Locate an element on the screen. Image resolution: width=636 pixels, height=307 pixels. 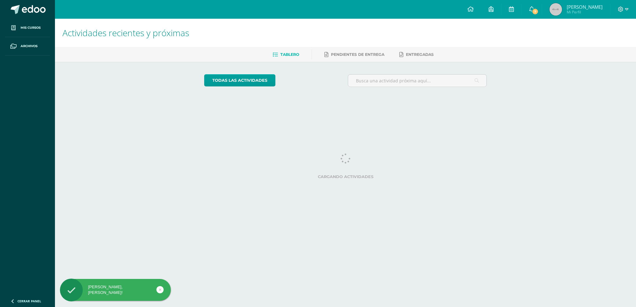
a: todas las Actividades is located at coordinates (240, 80).